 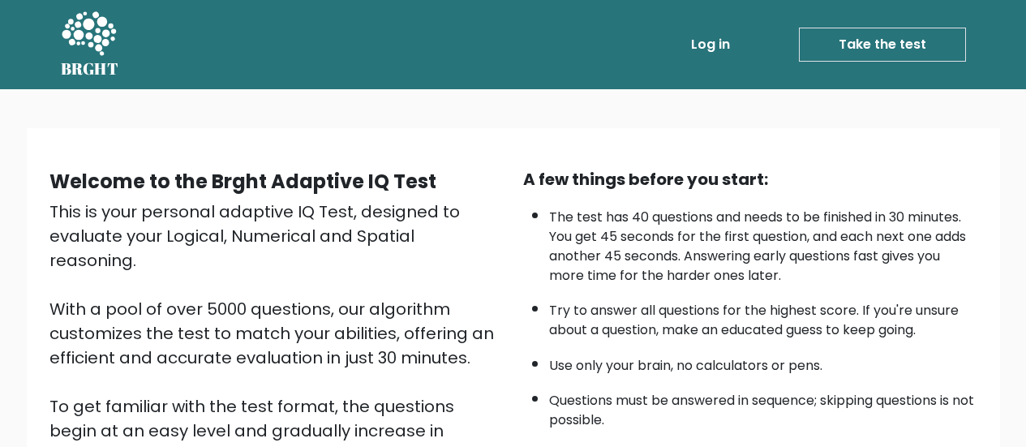 What do you see at coordinates (763, 362) in the screenshot?
I see `li: Use only your brain, no calculators or pens.` at bounding box center [763, 362].